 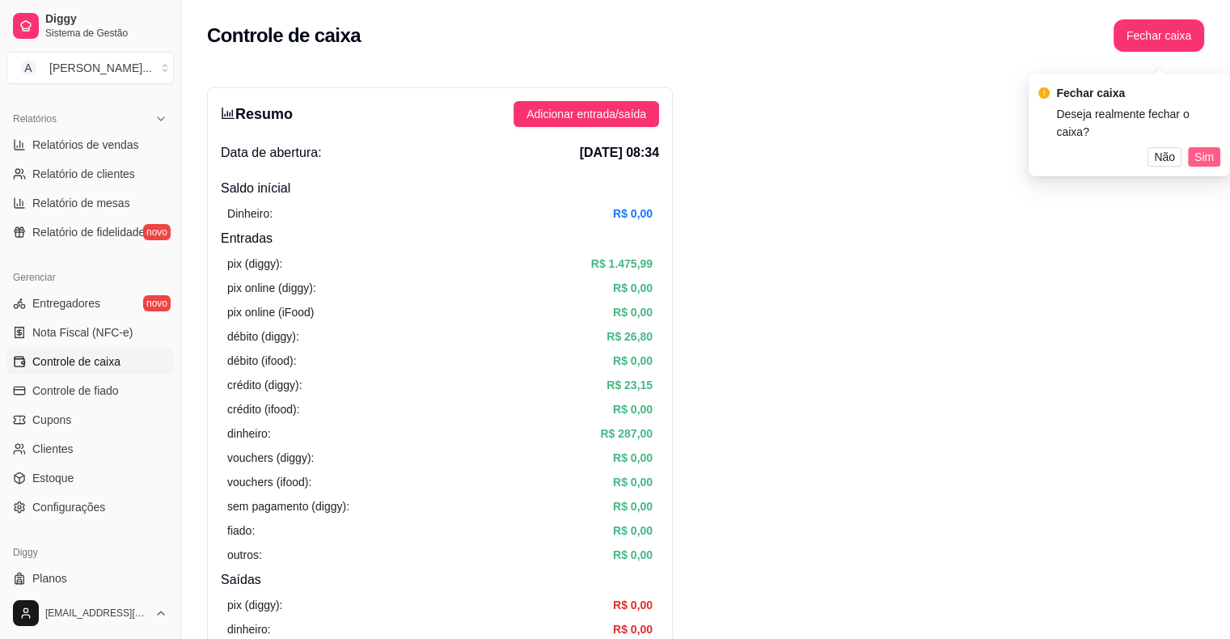 I want to click on article: outros:, so click(x=244, y=555).